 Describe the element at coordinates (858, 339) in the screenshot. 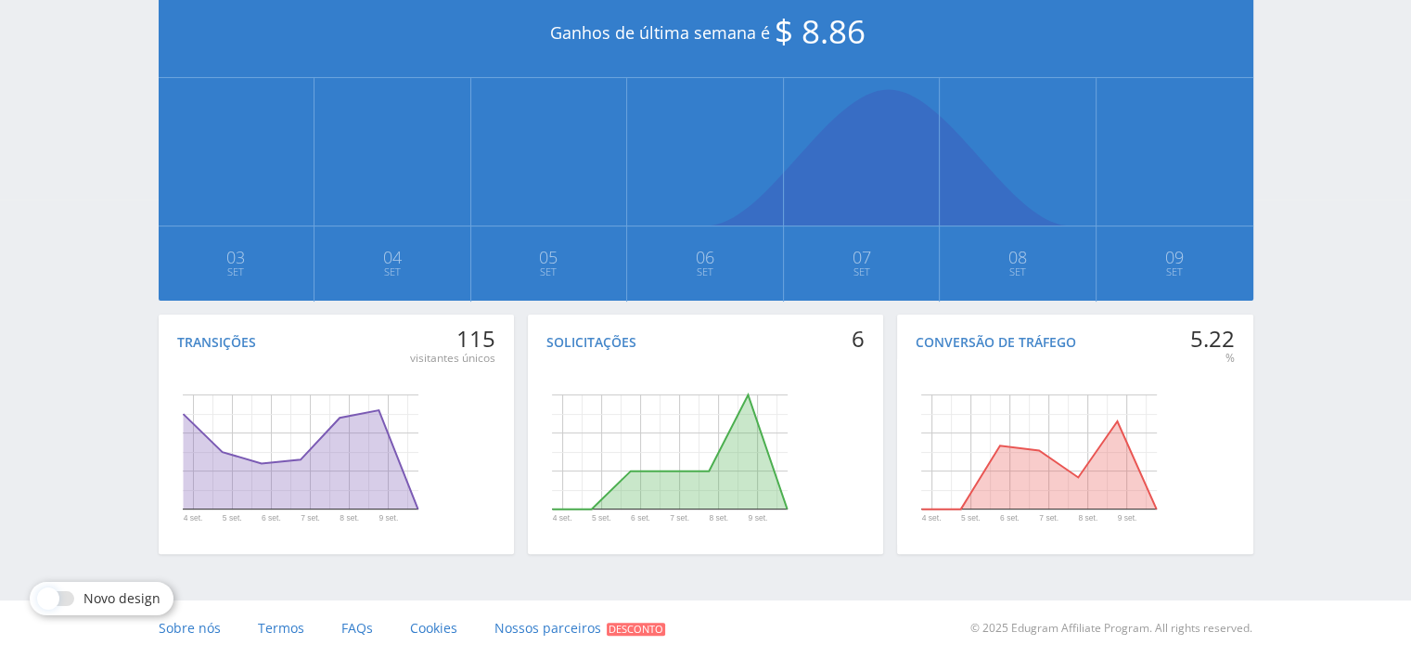

I see `div: 6` at that location.